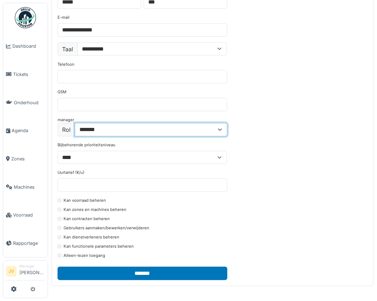  What do you see at coordinates (87, 219) in the screenshot?
I see `label: Kan contracten beheren` at bounding box center [87, 219].